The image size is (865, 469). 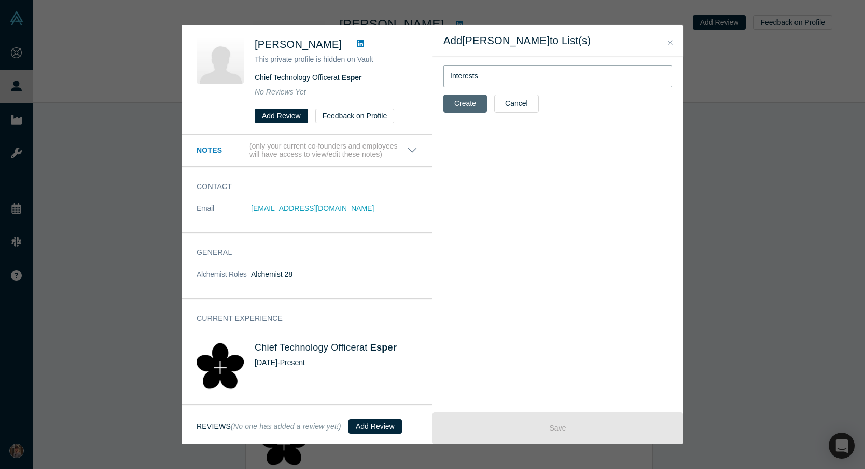 What do you see at coordinates (328, 150) in the screenshot?
I see `p: (only your current co-founders and employees will have access to view/edit these notes)` at bounding box center [328, 150].